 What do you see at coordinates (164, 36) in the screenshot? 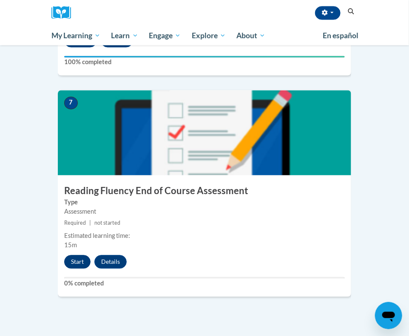
I see `a: Engage` at bounding box center [164, 36].